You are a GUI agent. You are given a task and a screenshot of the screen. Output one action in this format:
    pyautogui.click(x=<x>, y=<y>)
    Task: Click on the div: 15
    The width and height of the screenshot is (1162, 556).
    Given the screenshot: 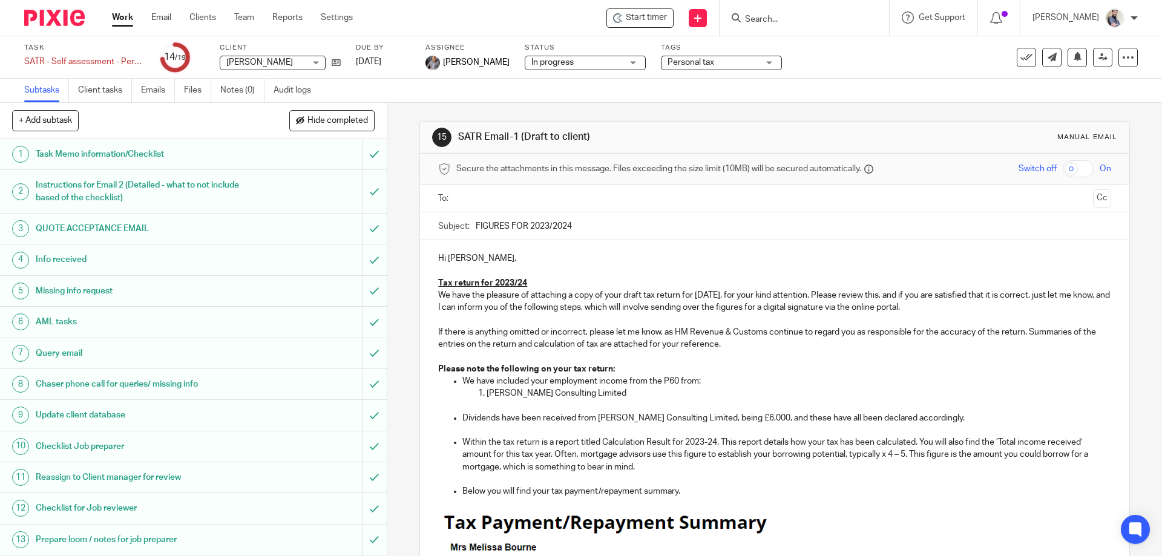 What is the action you would take?
    pyautogui.click(x=442, y=137)
    